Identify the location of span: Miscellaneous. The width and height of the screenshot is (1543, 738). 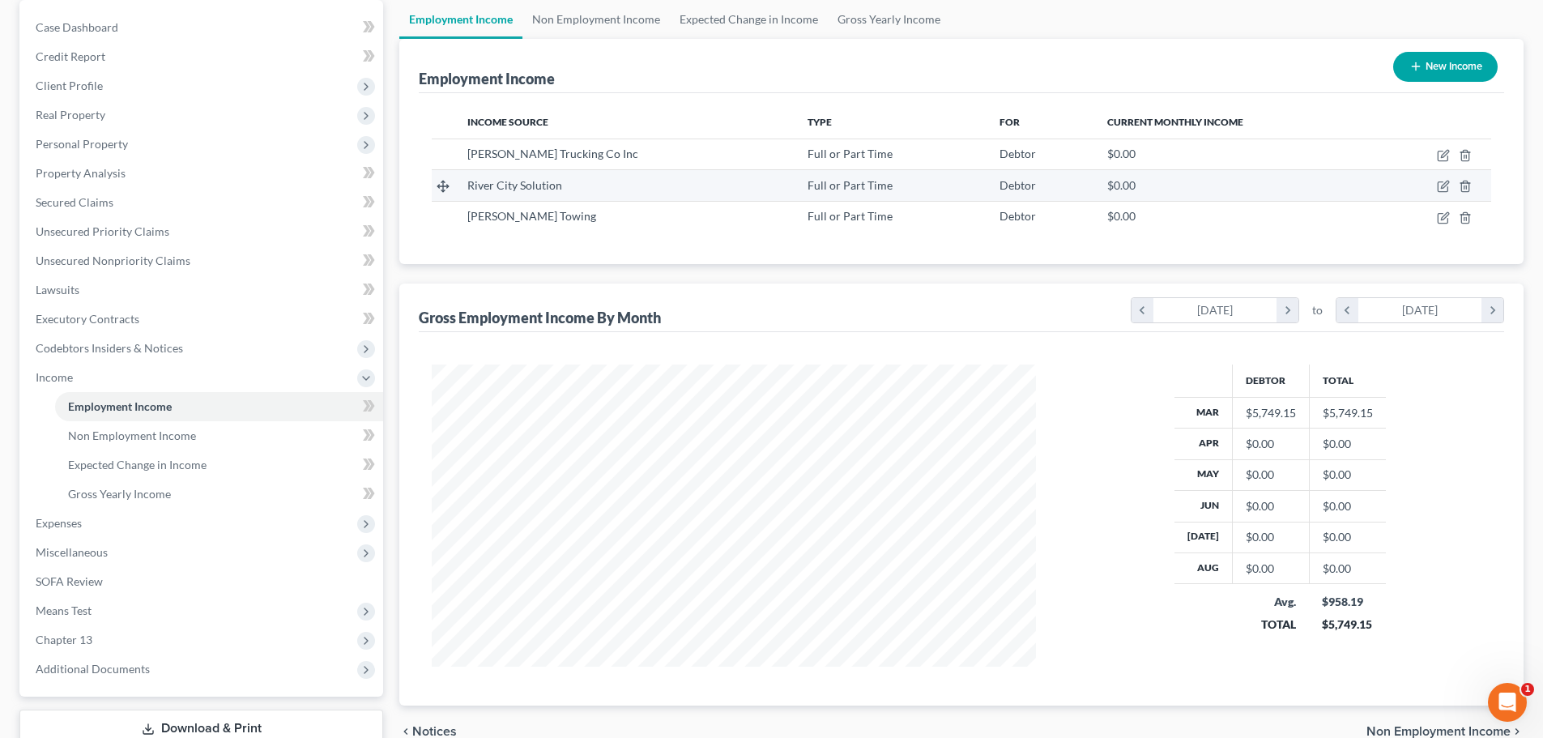
(71, 551).